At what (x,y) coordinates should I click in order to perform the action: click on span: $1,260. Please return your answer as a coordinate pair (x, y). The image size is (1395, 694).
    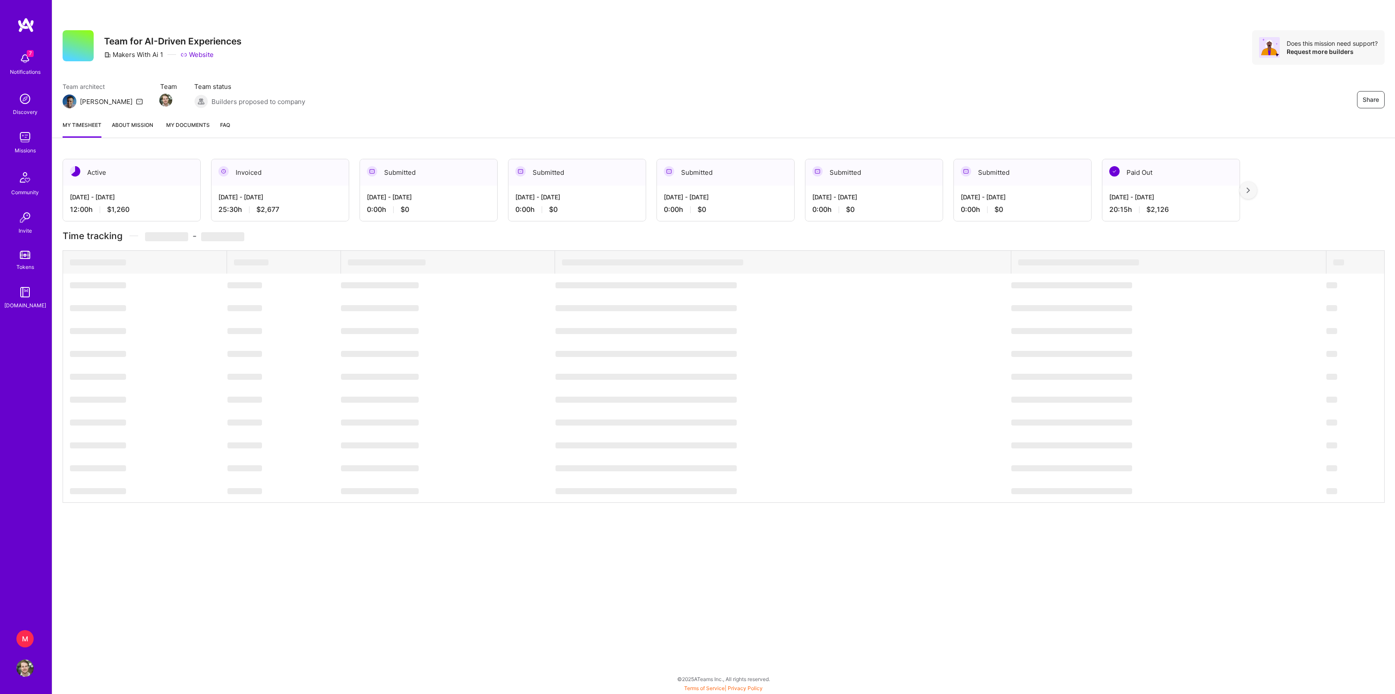
    Looking at the image, I should click on (118, 209).